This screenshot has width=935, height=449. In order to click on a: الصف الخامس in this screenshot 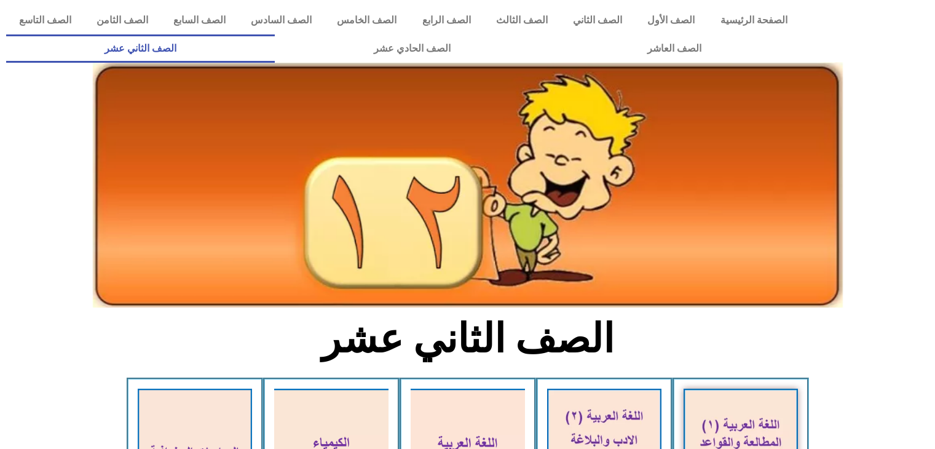, I will do `click(367, 20)`.